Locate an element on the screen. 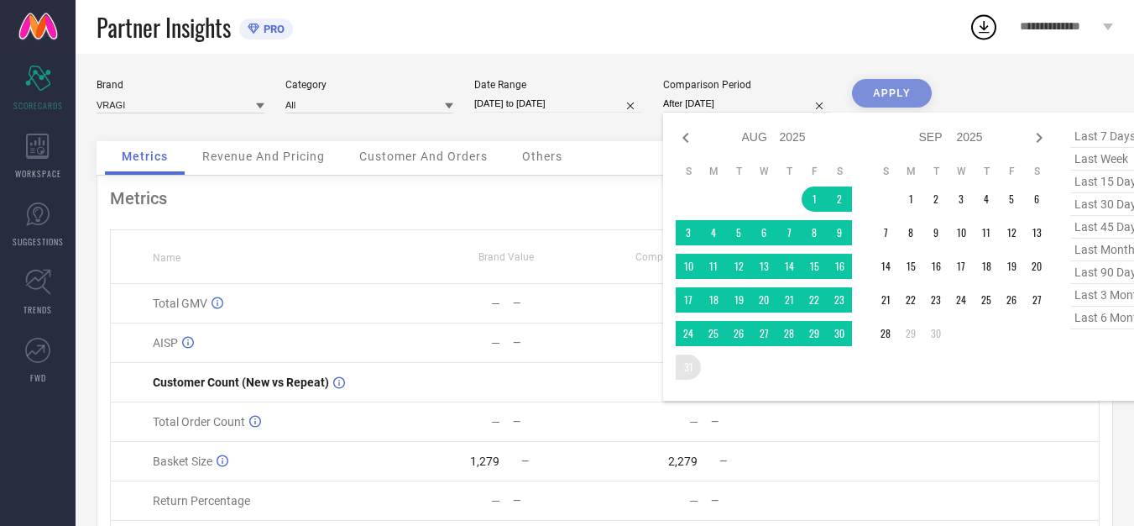 Image resolution: width=1134 pixels, height=526 pixels. span: Revenue And Pricing is located at coordinates (264, 156).